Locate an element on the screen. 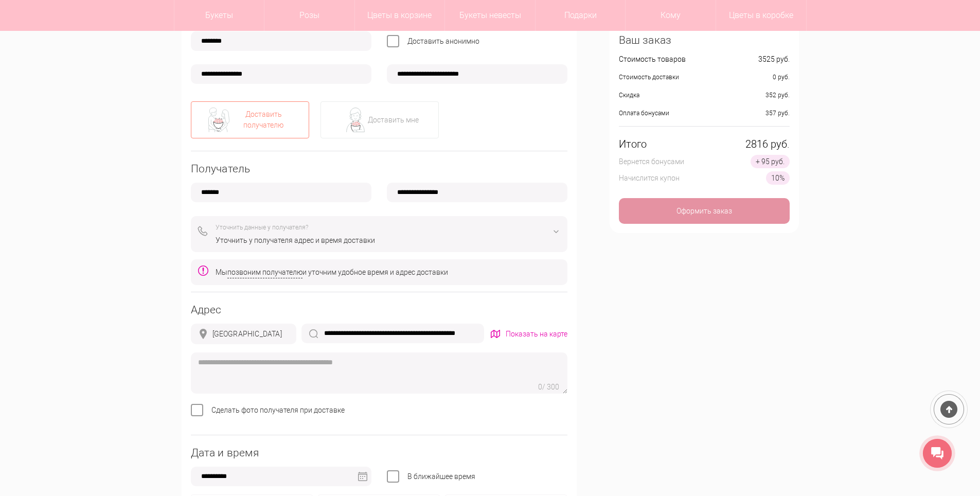 The width and height of the screenshot is (980, 496). div: + 95 руб. is located at coordinates (770, 162).